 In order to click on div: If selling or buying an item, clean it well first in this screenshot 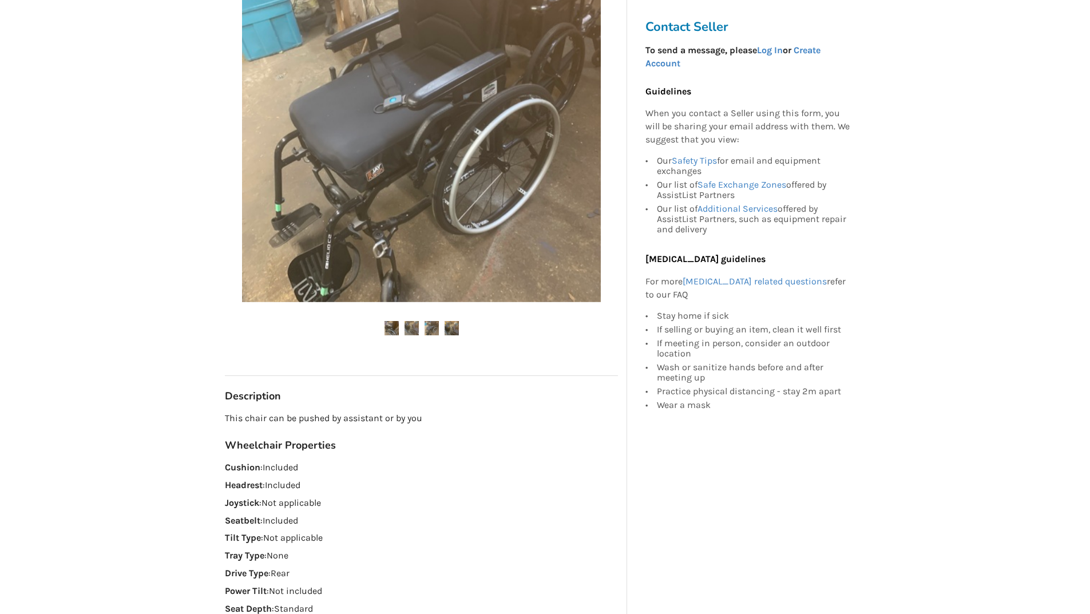, I will do `click(753, 329)`.